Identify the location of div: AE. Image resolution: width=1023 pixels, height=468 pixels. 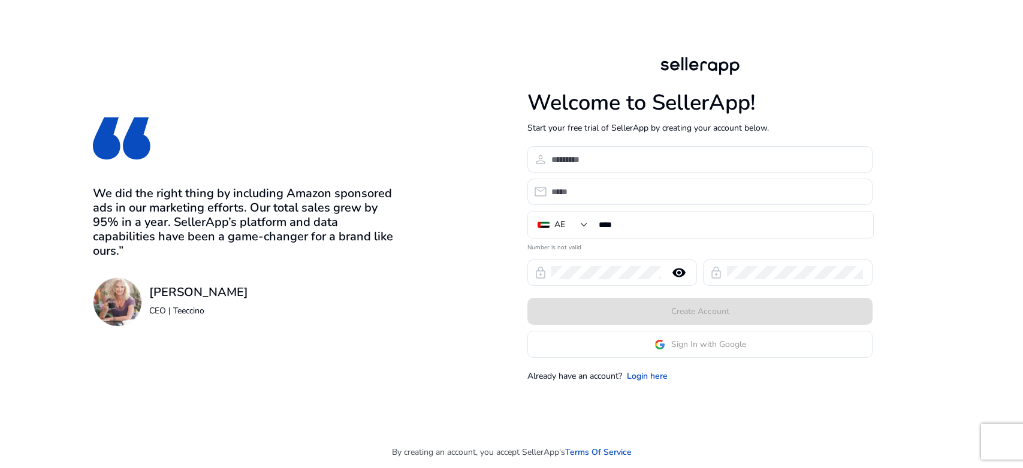
(559, 225).